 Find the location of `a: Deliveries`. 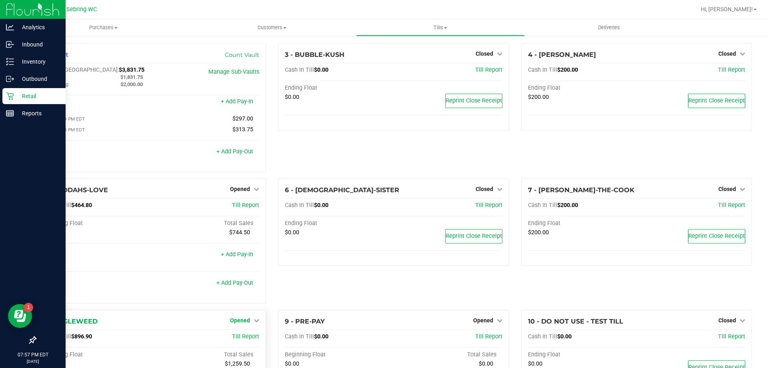

a: Deliveries is located at coordinates (609, 28).